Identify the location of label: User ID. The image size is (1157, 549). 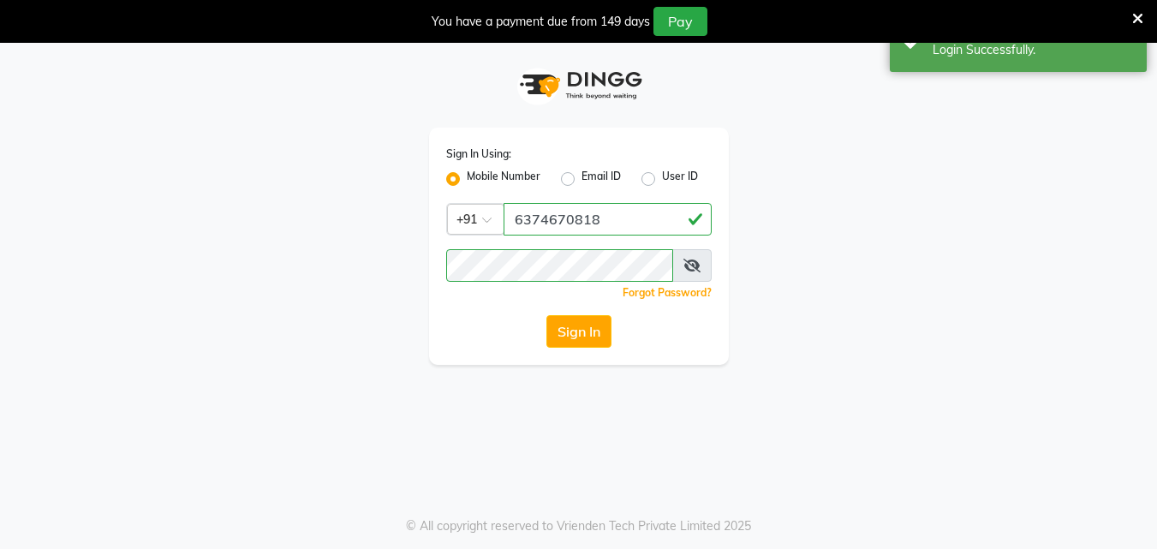
(680, 179).